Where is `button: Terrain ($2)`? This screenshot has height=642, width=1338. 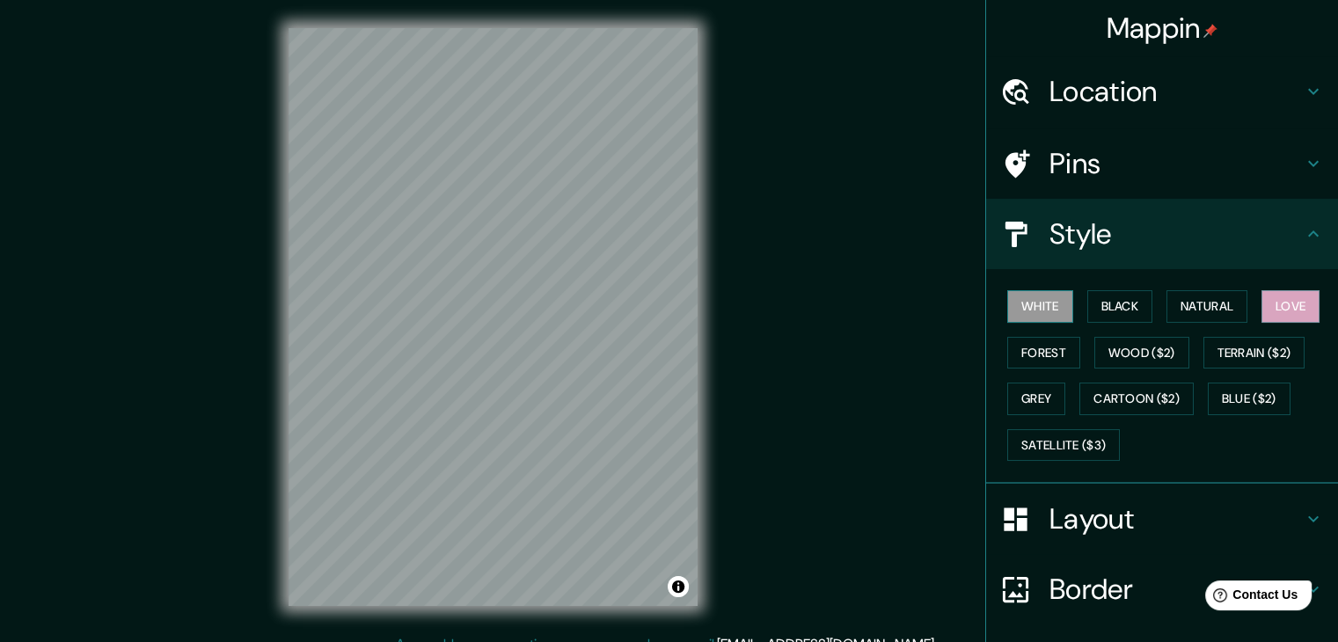
button: Terrain ($2) is located at coordinates (1254, 353).